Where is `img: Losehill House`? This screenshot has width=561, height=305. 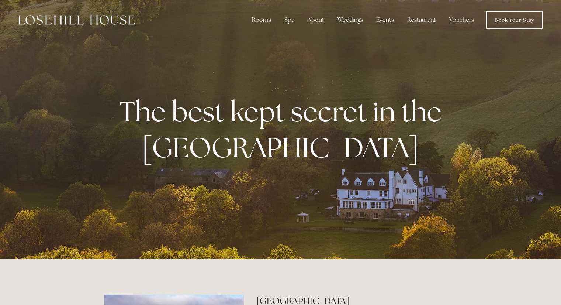 img: Losehill House is located at coordinates (76, 20).